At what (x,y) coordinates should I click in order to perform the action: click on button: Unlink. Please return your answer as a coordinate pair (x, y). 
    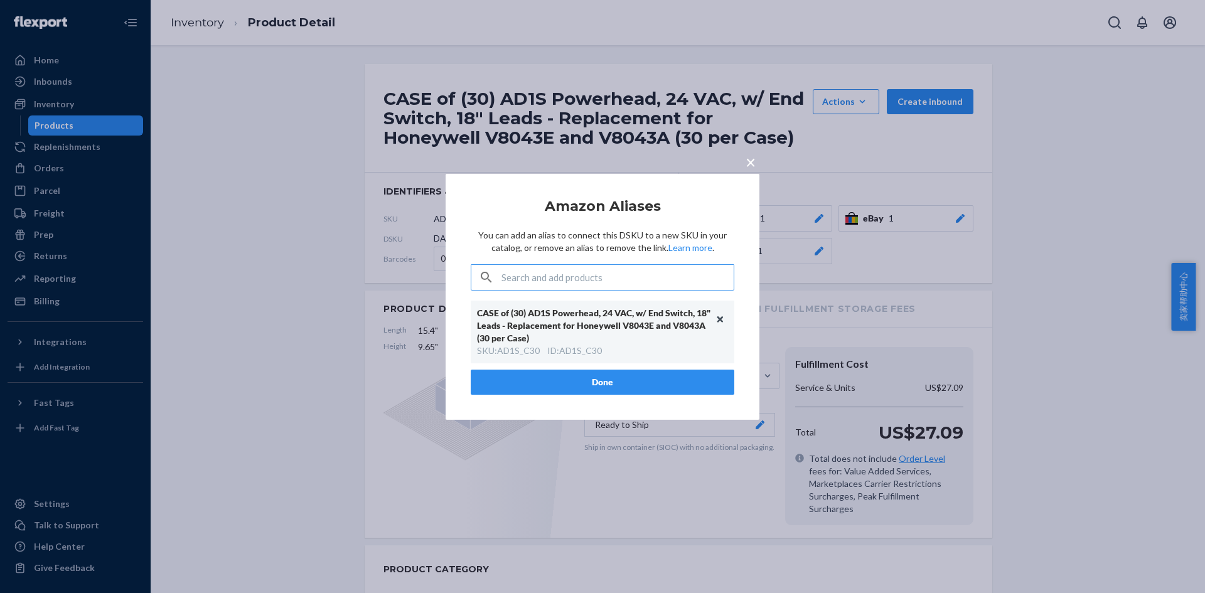
    Looking at the image, I should click on (721, 320).